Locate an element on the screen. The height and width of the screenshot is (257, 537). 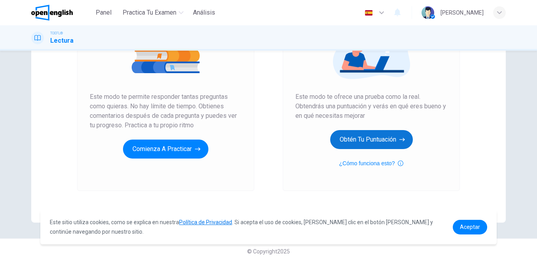
span: Aceptar is located at coordinates (470, 227).